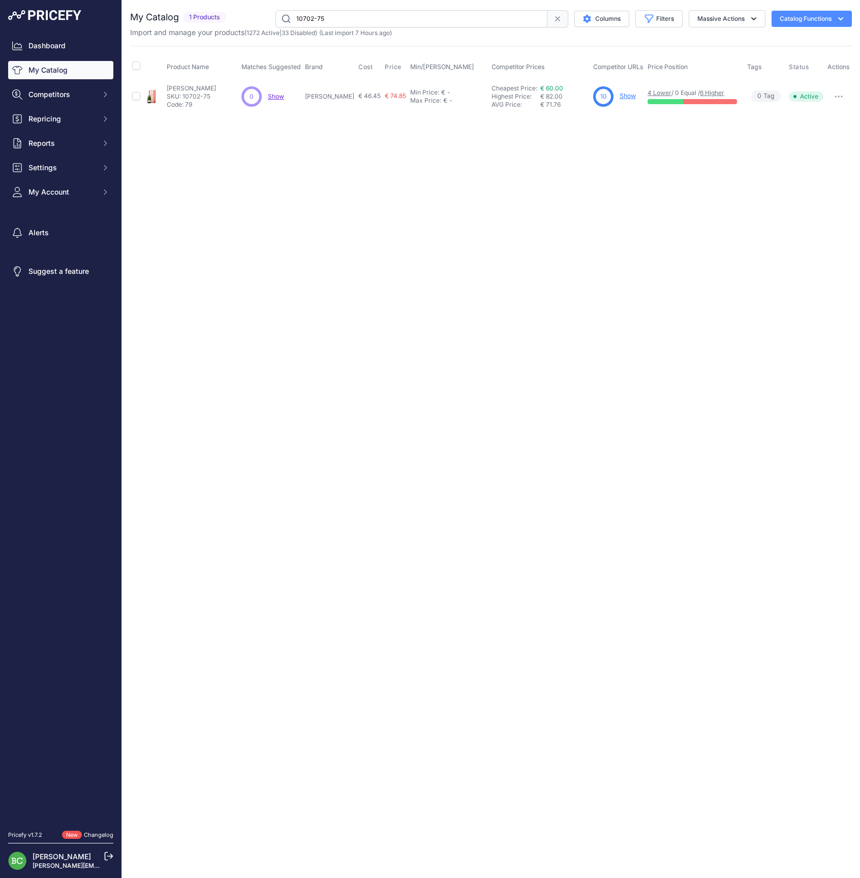 The image size is (860, 878). What do you see at coordinates (204, 17) in the screenshot?
I see `span: 1 Products` at bounding box center [204, 17].